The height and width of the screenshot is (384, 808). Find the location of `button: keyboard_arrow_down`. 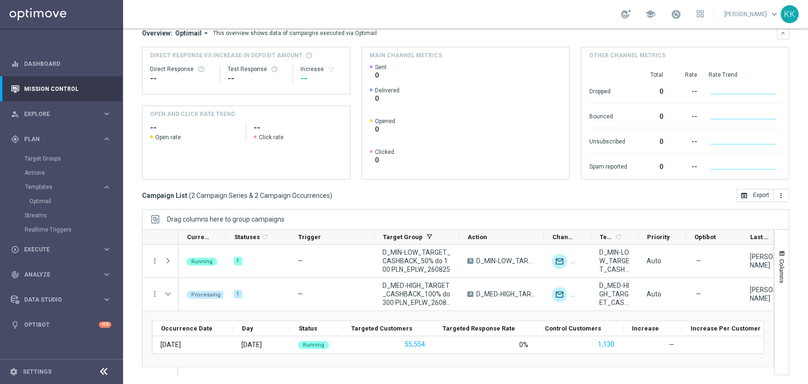

button: keyboard_arrow_down is located at coordinates (783, 33).